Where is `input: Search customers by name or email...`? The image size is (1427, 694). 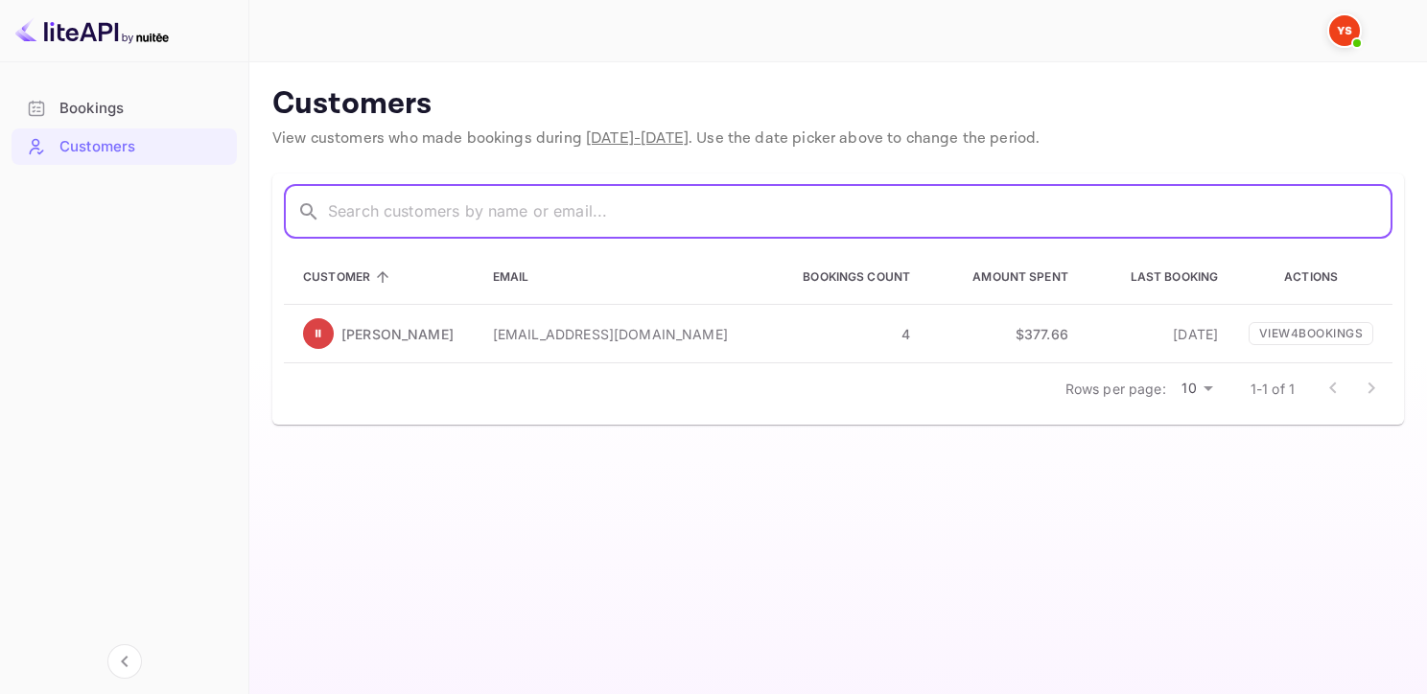
input: Search customers by name or email... is located at coordinates (860, 212).